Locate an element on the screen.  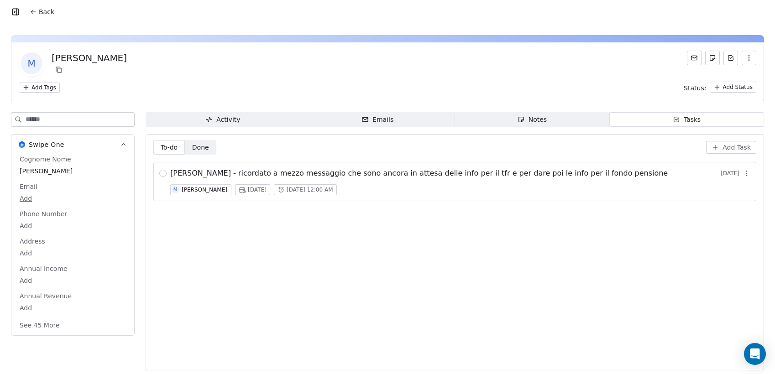
div: Emails is located at coordinates (378, 120).